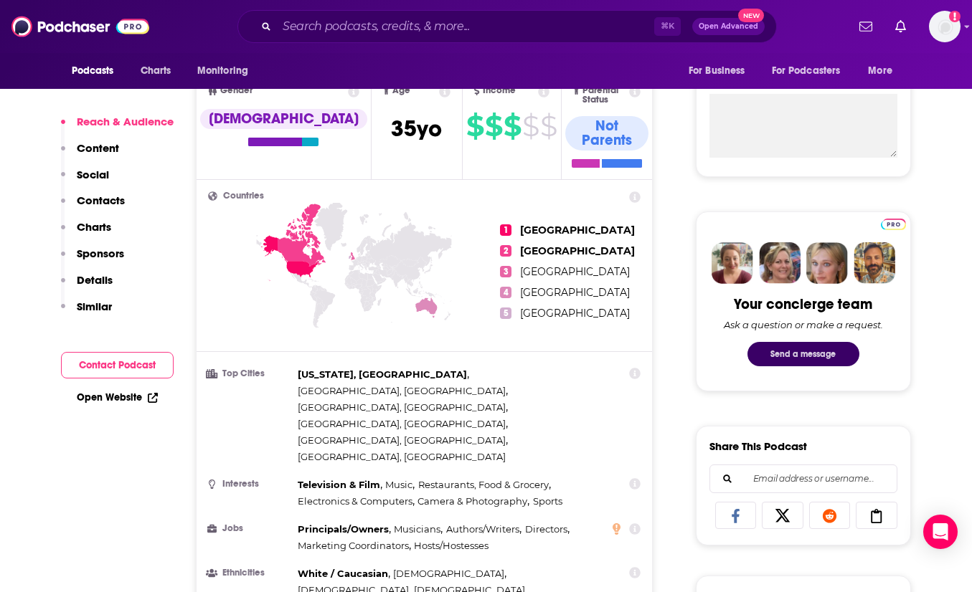 The width and height of the screenshot is (972, 592). Describe the element at coordinates (156, 71) in the screenshot. I see `span: Charts` at that location.